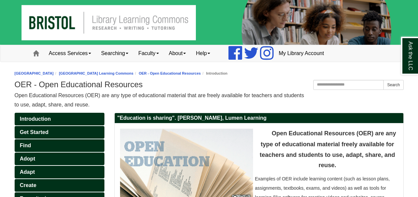  What do you see at coordinates (214, 73) in the screenshot?
I see `li: Introduction` at bounding box center [214, 73].